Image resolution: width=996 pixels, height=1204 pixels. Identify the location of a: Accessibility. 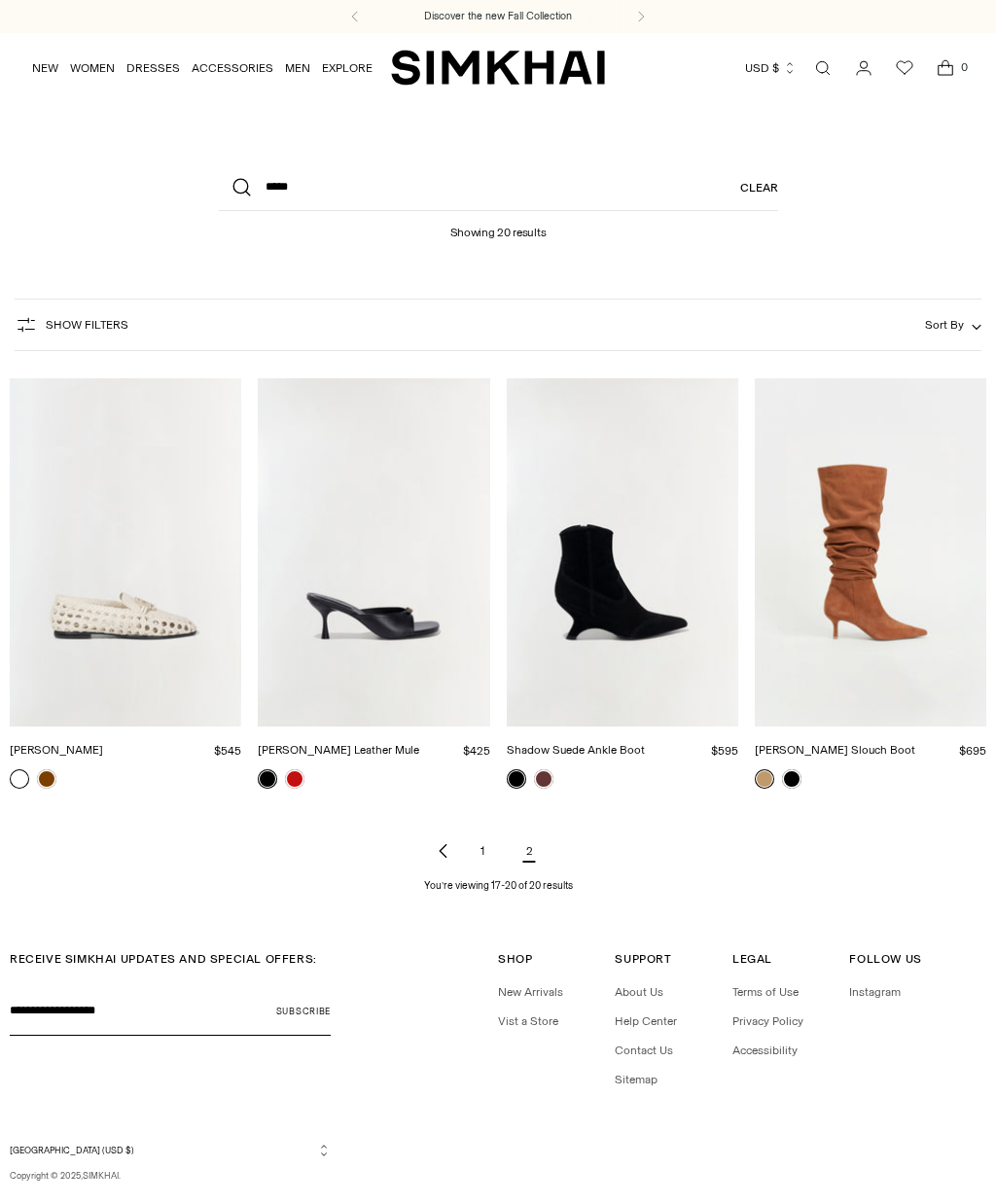
(764, 1051).